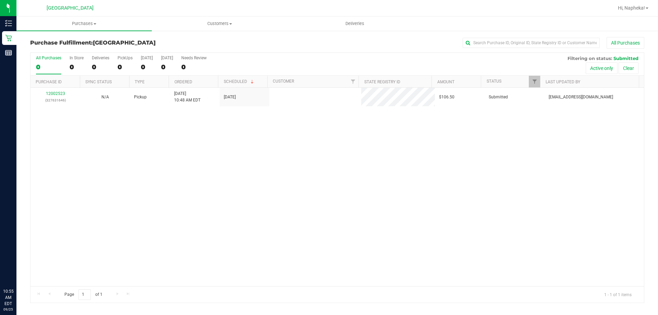 The width and height of the screenshot is (658, 315). Describe the element at coordinates (49, 82) in the screenshot. I see `a: Purchase ID` at that location.